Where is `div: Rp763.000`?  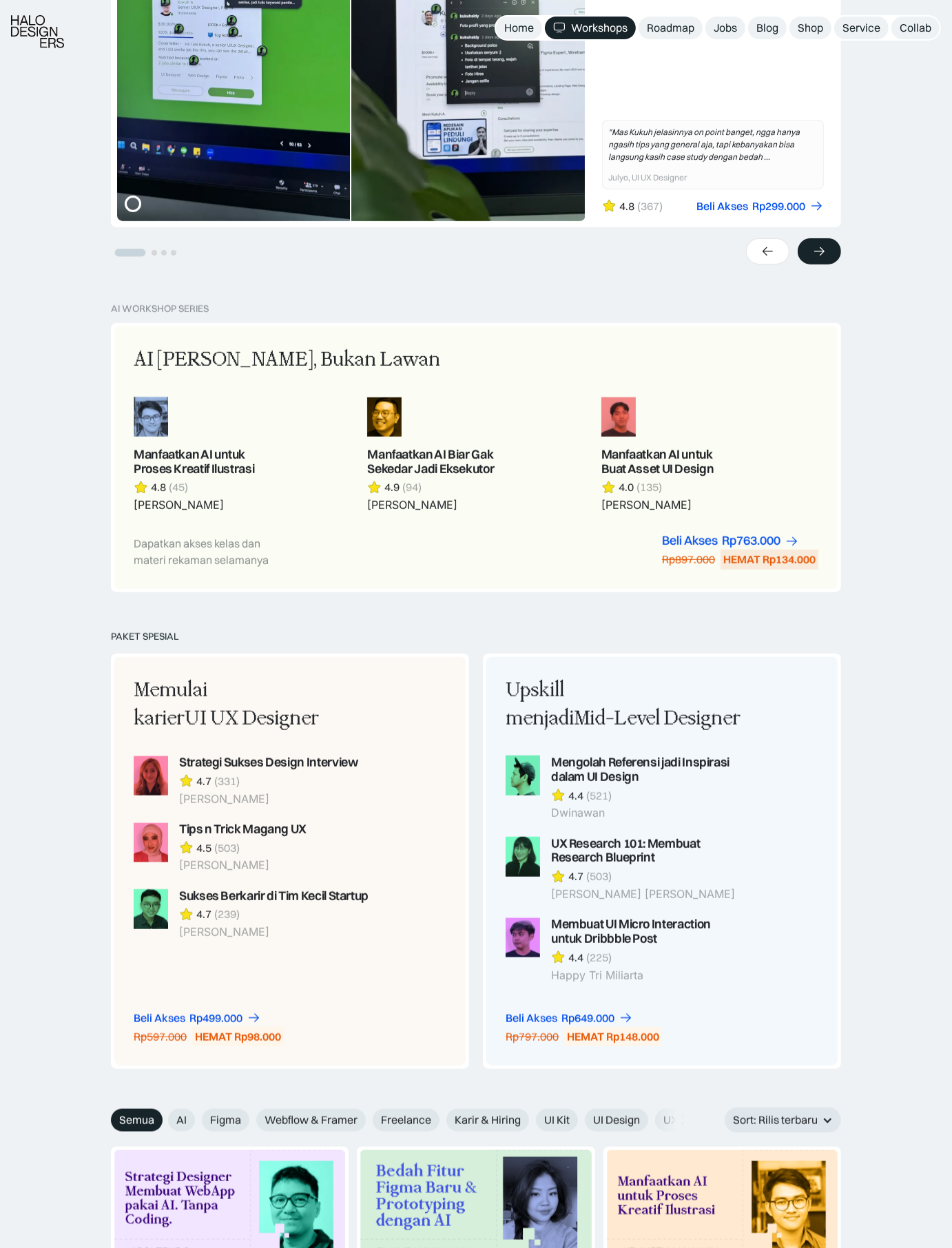
div: Rp763.000 is located at coordinates (751, 540).